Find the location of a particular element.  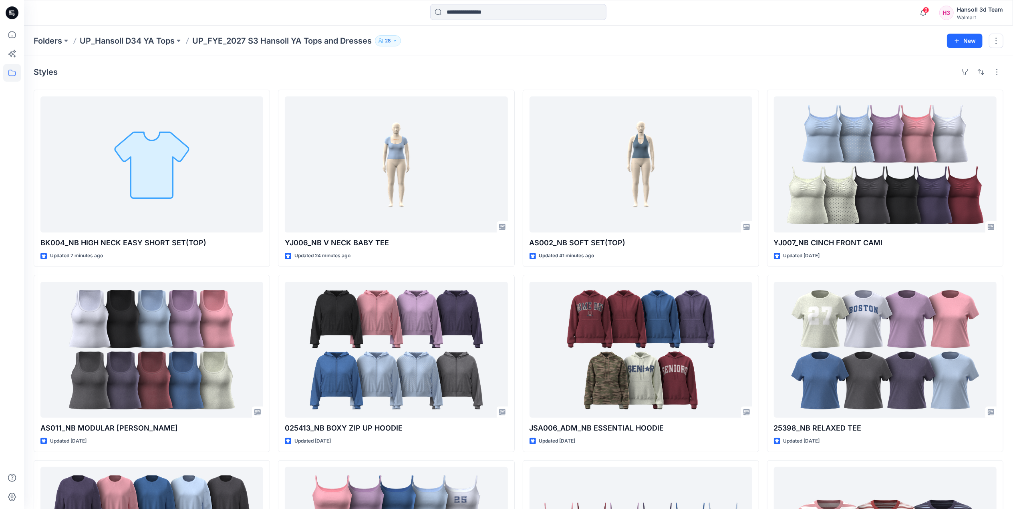

a: AS002_NB SOFT SET(TOP) is located at coordinates (641, 165).